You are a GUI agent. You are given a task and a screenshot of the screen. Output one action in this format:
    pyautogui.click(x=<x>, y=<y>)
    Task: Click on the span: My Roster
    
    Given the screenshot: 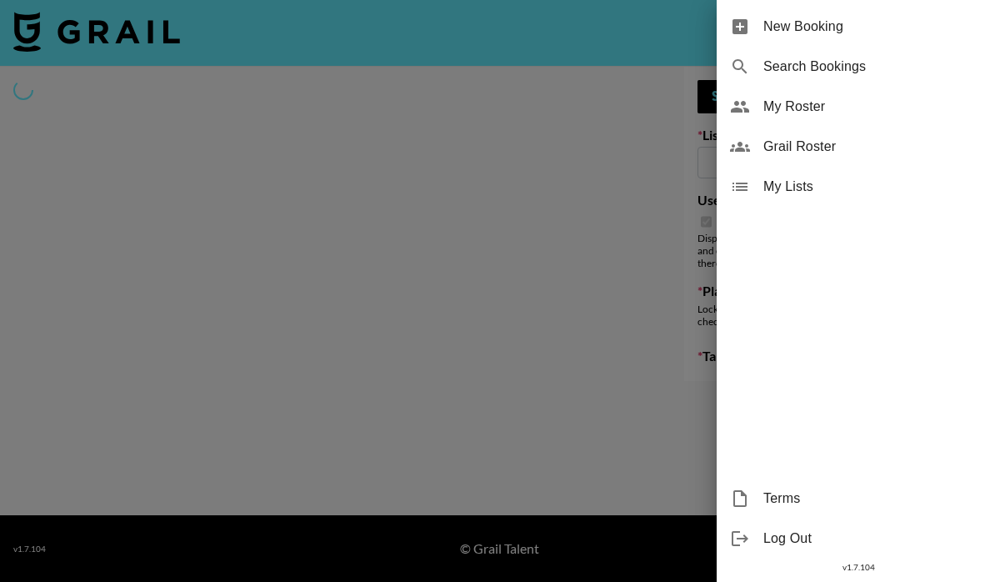 What is the action you would take?
    pyautogui.click(x=875, y=107)
    